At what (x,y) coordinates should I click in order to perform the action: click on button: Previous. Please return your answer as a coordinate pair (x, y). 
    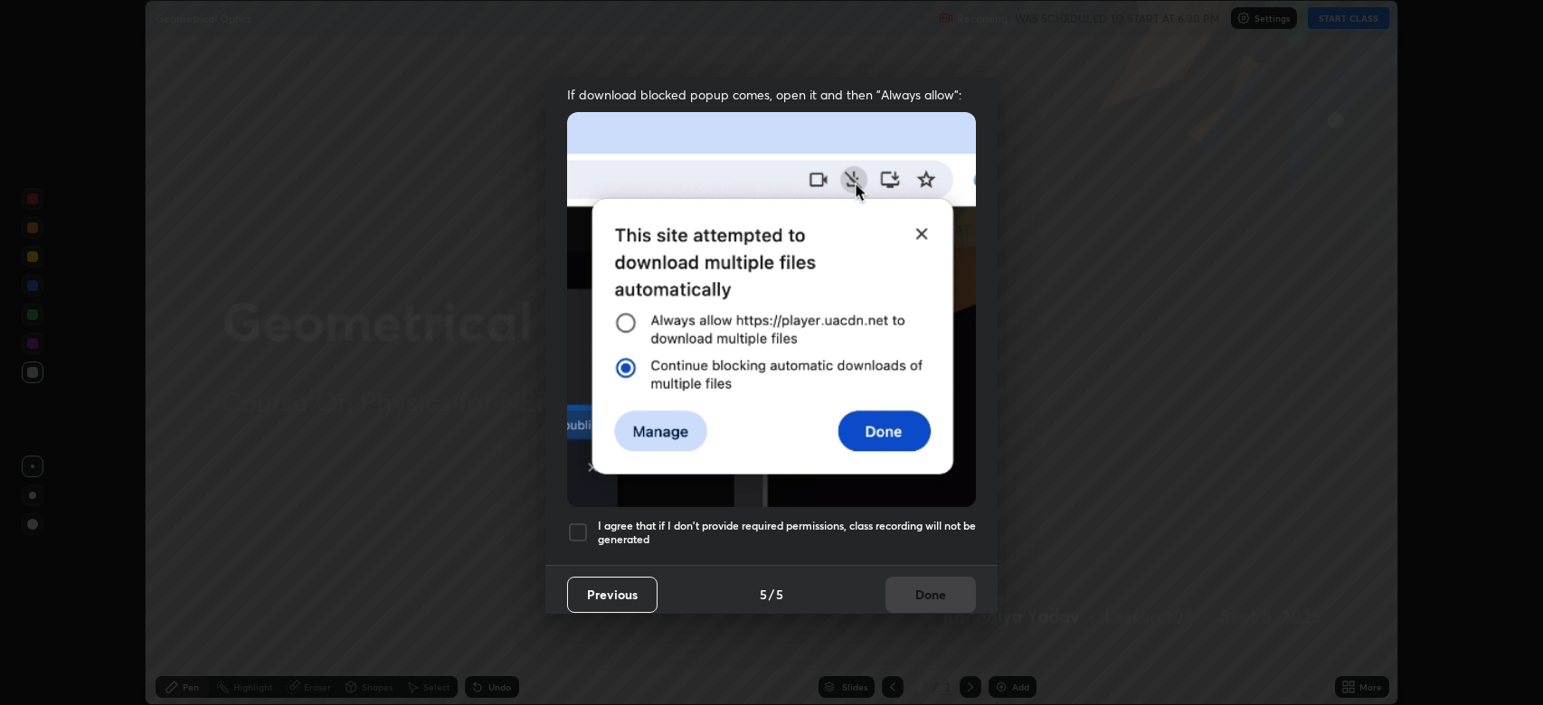
    Looking at the image, I should click on (612, 595).